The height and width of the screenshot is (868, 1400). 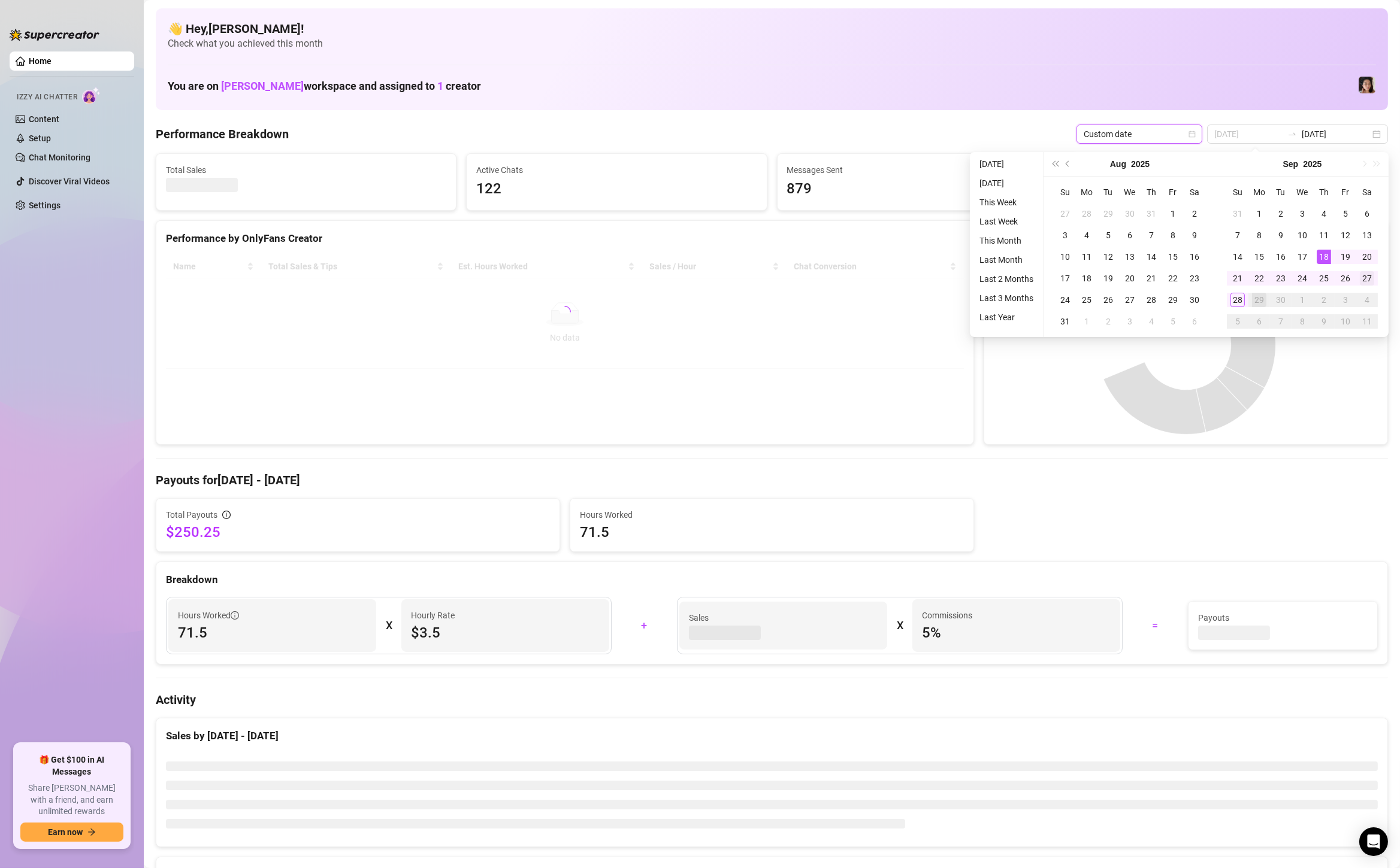 I want to click on th: Fr, so click(x=1346, y=192).